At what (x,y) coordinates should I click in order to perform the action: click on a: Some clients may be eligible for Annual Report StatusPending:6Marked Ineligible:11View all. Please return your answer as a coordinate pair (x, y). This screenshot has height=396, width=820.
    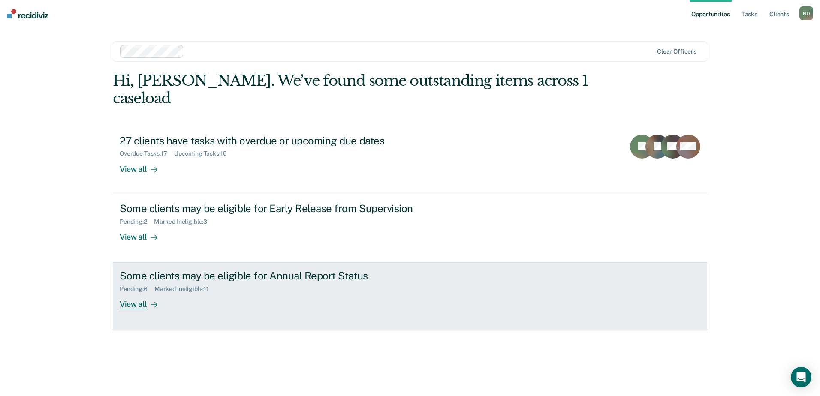
    Looking at the image, I should click on (410, 296).